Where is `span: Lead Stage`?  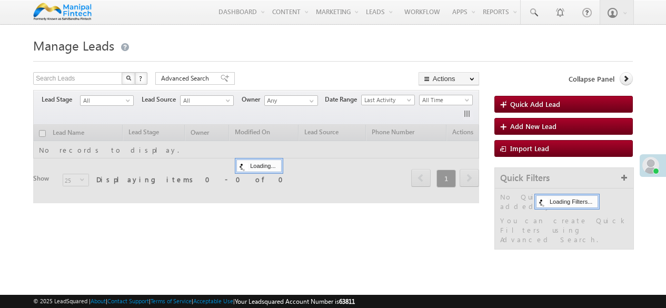 span: Lead Stage is located at coordinates (61, 99).